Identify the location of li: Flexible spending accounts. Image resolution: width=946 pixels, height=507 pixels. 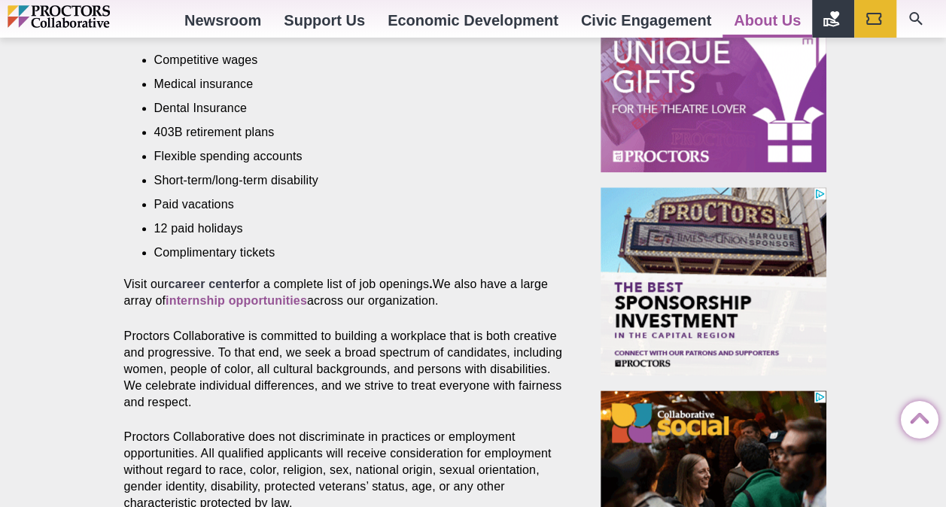
(349, 157).